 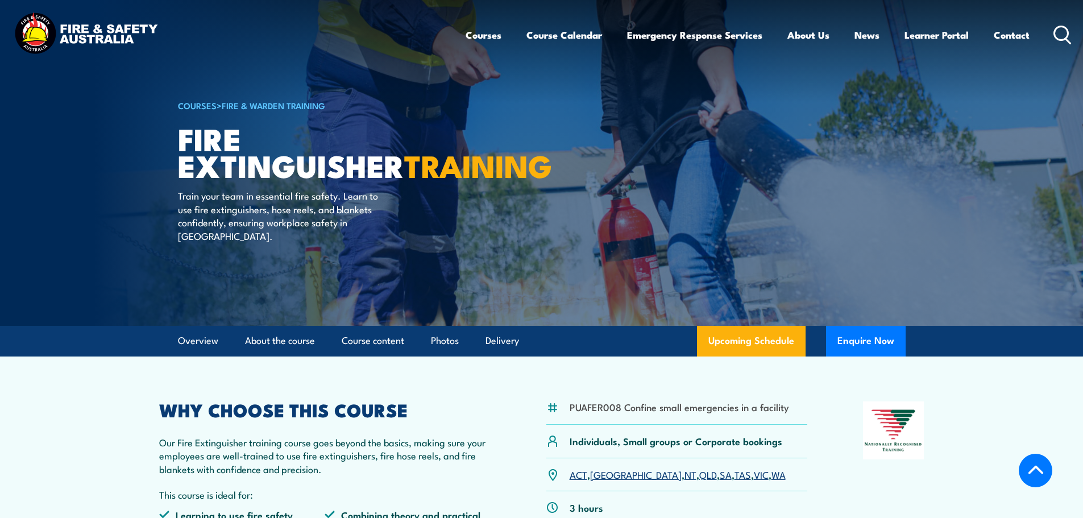 What do you see at coordinates (695, 35) in the screenshot?
I see `a: Emergency Response Services` at bounding box center [695, 35].